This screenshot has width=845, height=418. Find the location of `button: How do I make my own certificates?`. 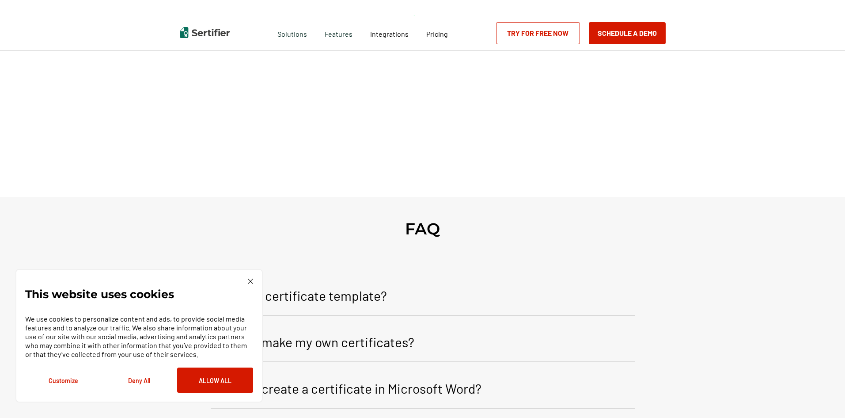

button: How do I make my own certificates? is located at coordinates (423, 343).